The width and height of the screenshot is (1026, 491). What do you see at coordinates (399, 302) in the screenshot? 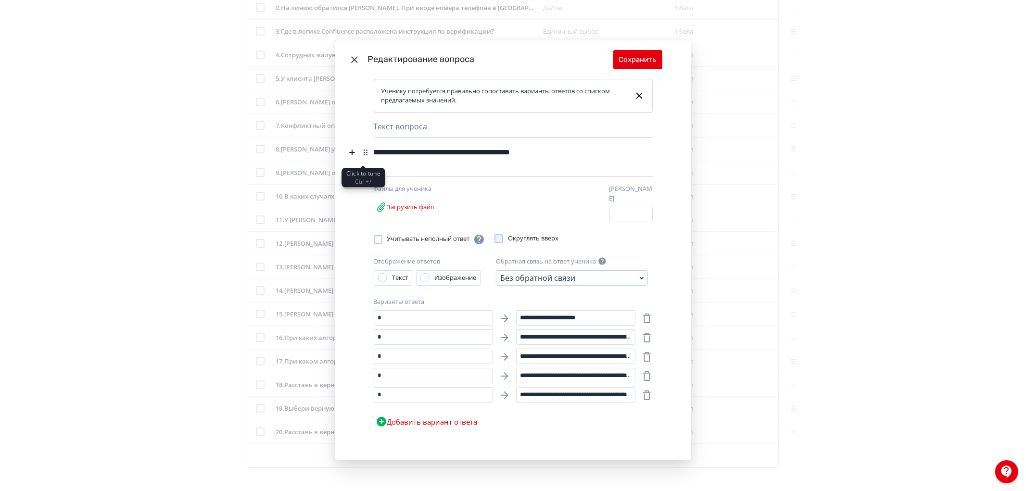
I see `label: Варианты ответа` at bounding box center [399, 302].